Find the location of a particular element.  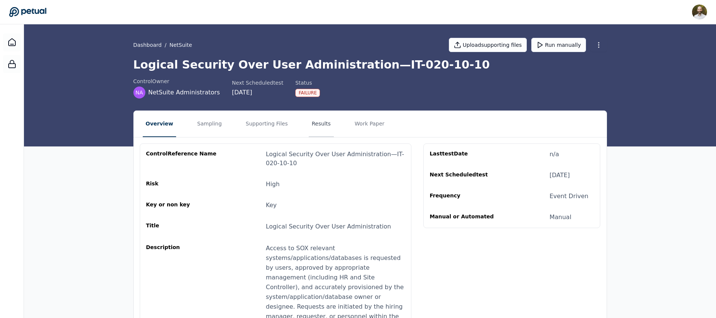

div: control Owner is located at coordinates (176, 81).